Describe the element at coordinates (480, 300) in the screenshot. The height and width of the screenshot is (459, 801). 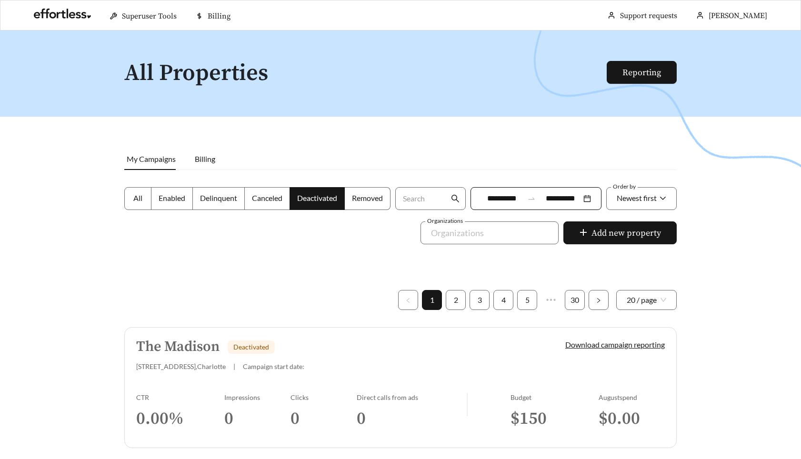
I see `a: 3` at that location.